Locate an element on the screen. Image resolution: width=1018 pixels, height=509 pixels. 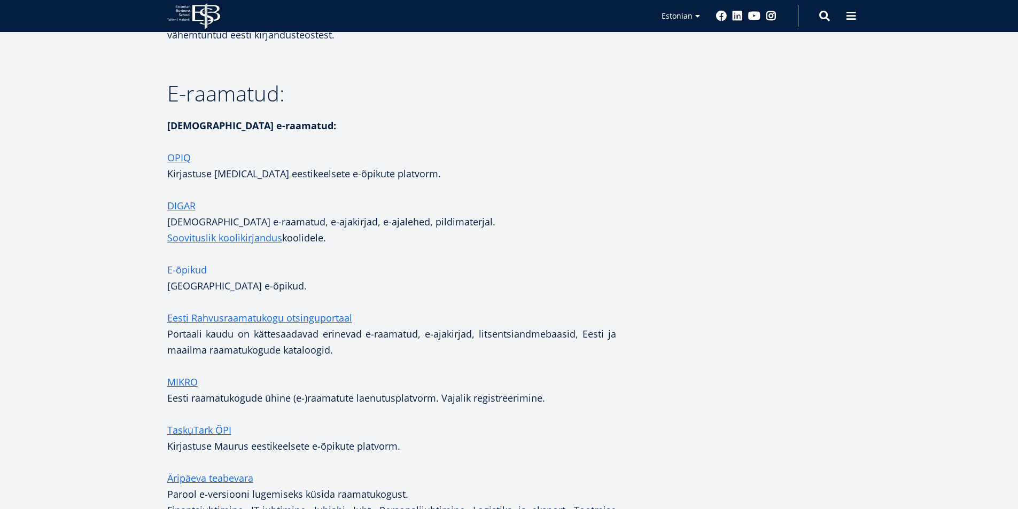
p: Kirjastuse Maurus eestikeelsete e-õpikute platvorm. is located at coordinates (392, 438).